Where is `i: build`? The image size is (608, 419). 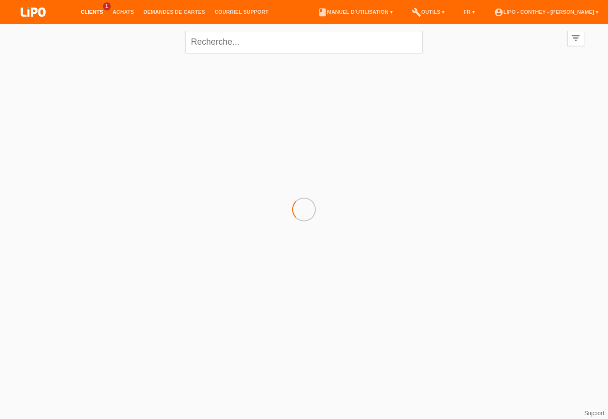 i: build is located at coordinates (417, 12).